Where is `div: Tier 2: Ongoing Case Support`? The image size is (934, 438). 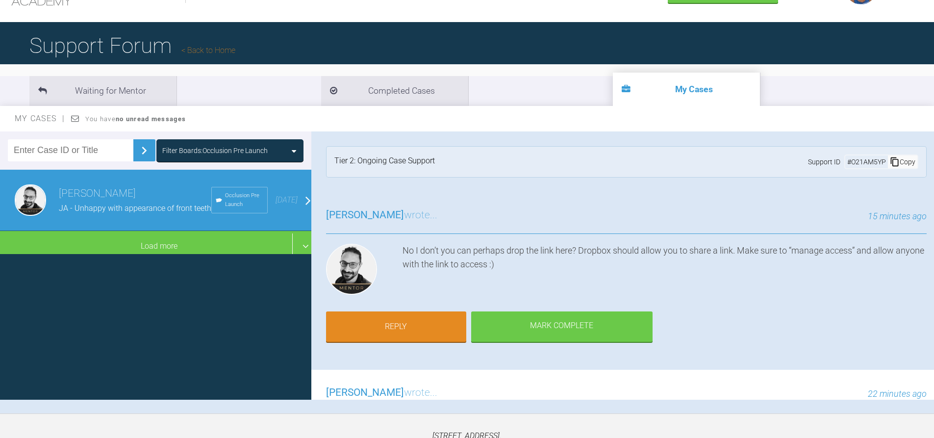 div: Tier 2: Ongoing Case Support is located at coordinates (384, 162).